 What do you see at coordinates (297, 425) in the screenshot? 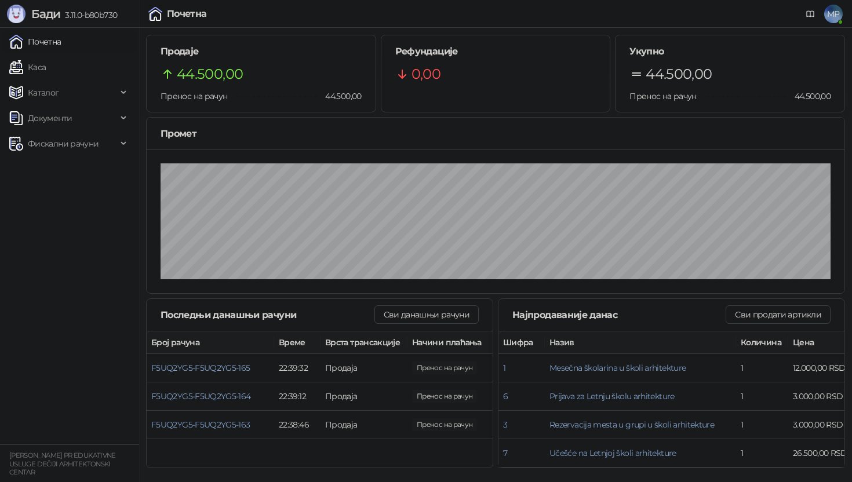
I see `td: 22:38:46` at bounding box center [297, 425].